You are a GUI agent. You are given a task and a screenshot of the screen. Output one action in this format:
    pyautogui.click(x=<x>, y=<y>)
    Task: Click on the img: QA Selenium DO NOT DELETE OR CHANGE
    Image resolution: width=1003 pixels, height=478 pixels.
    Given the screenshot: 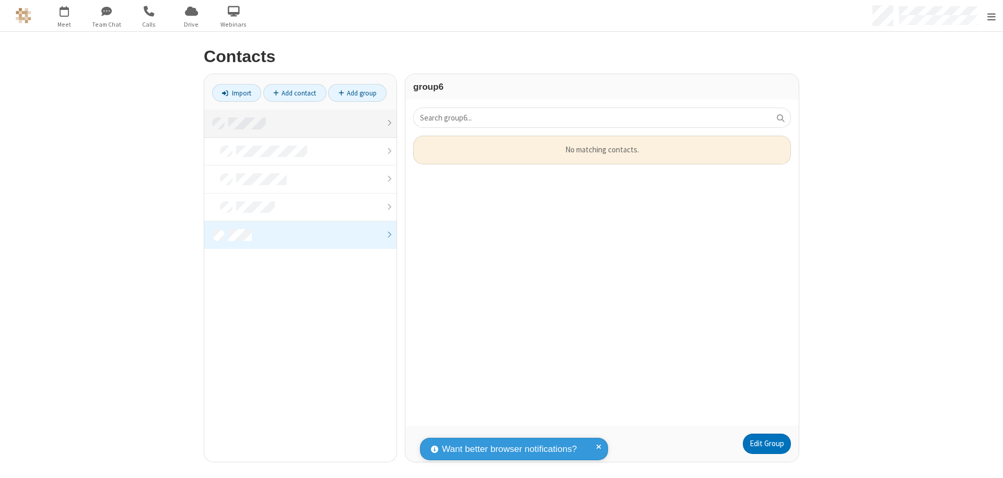 What is the action you would take?
    pyautogui.click(x=24, y=16)
    